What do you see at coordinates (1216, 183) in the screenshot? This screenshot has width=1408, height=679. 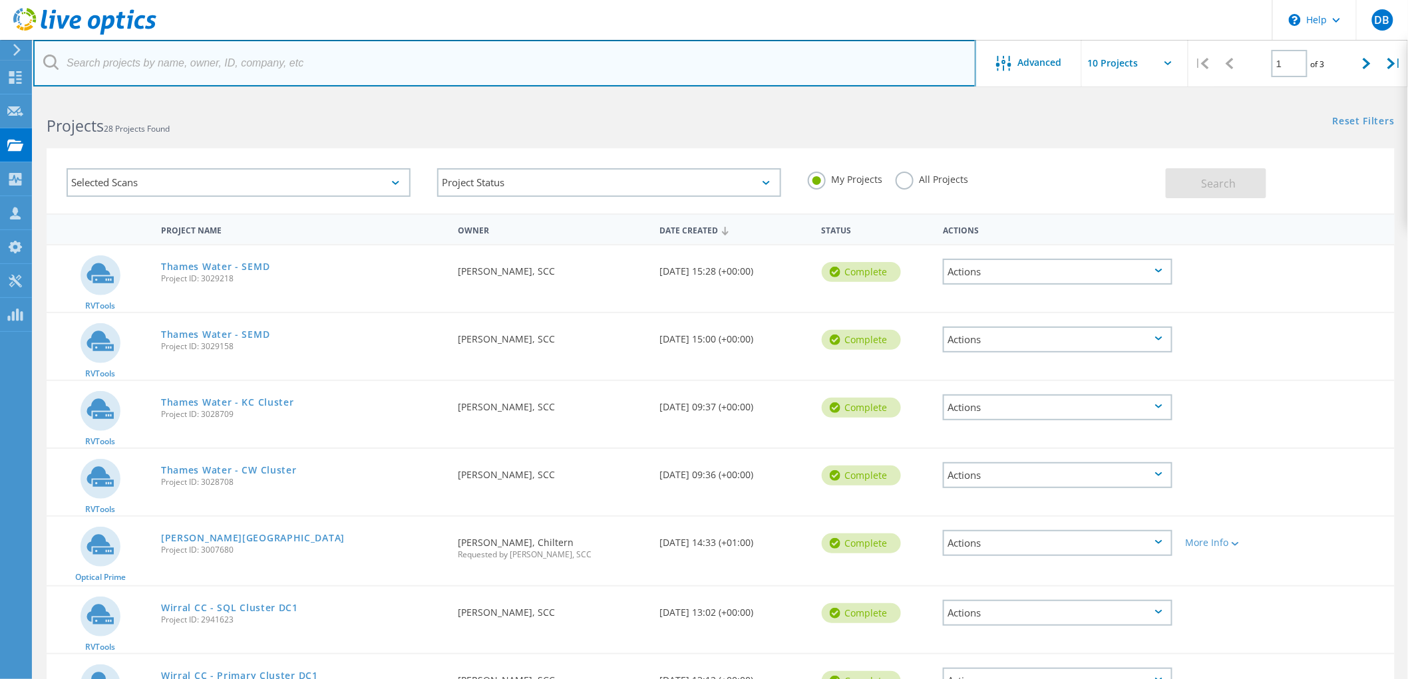 I see `button: Search` at bounding box center [1216, 183].